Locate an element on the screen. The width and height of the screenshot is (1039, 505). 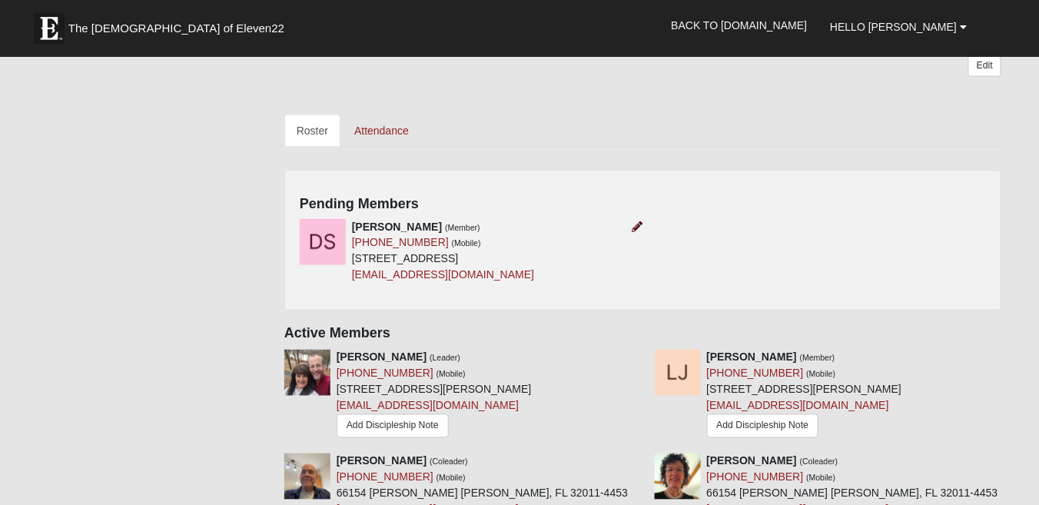
h4: Active Members is located at coordinates (642, 334).